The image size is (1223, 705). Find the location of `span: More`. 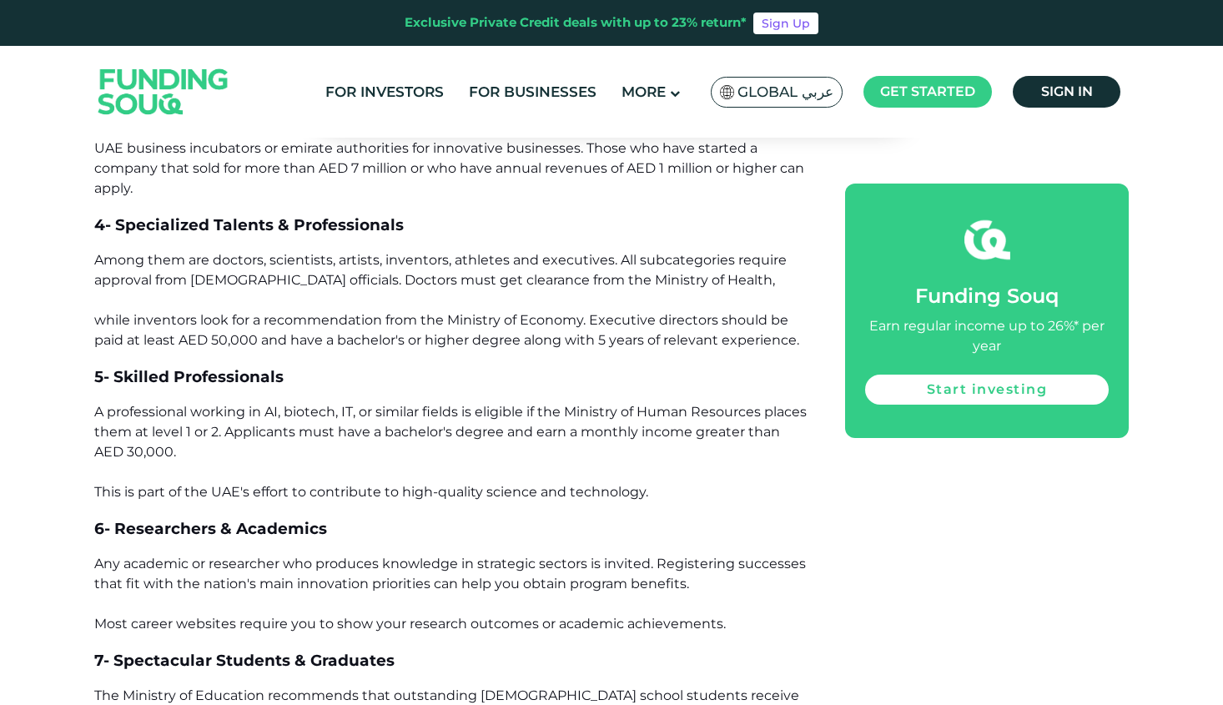

span: More is located at coordinates (643, 92).